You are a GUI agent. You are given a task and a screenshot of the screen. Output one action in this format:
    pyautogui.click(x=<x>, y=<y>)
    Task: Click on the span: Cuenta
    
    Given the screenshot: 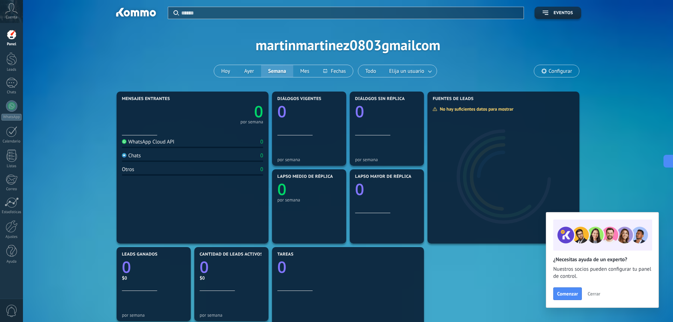 What is the action you would take?
    pyautogui.click(x=11, y=17)
    